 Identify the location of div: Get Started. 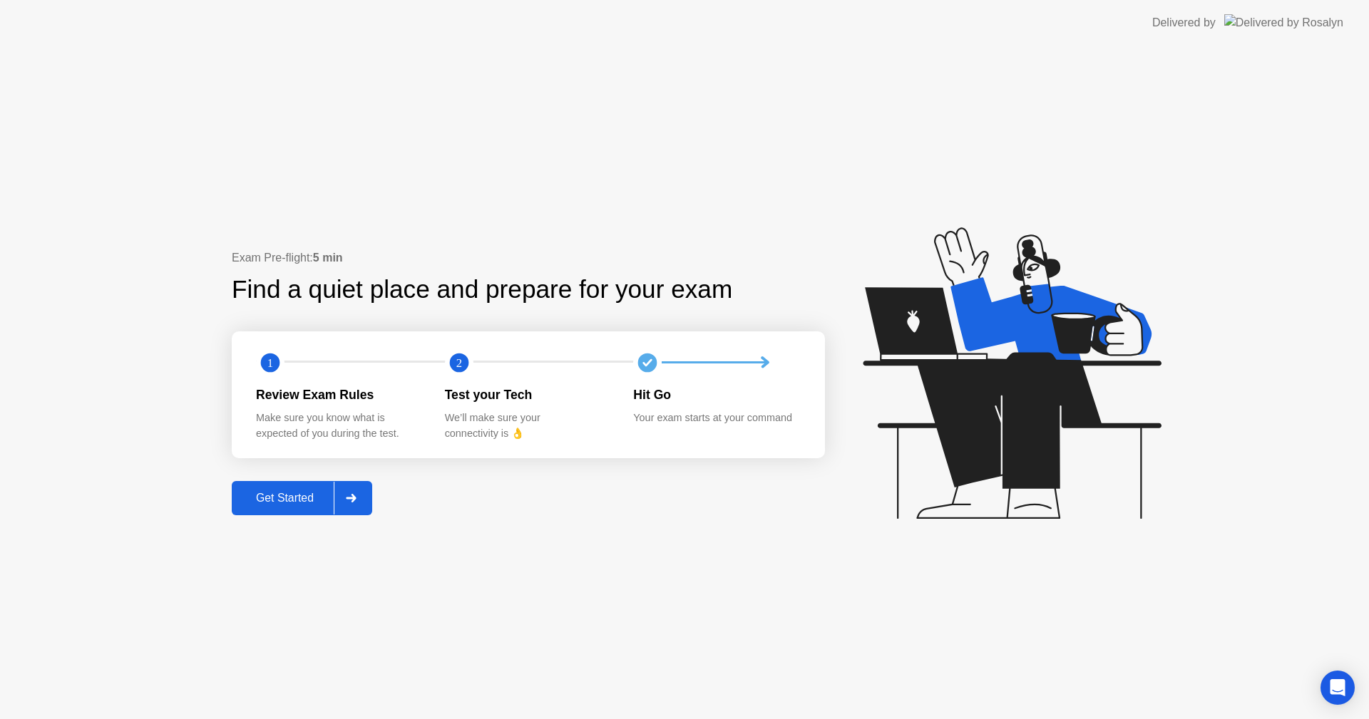
(284, 498).